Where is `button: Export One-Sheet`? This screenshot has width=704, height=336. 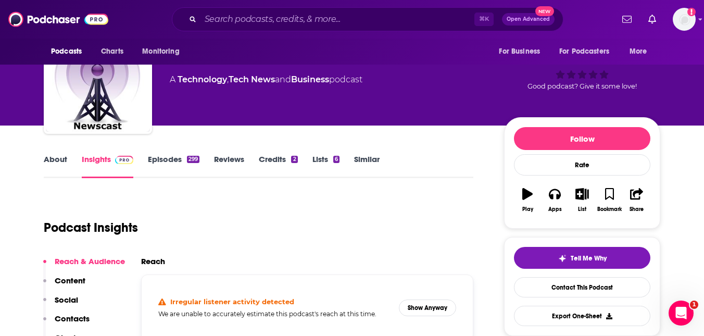 button: Export One-Sheet is located at coordinates (582, 315).